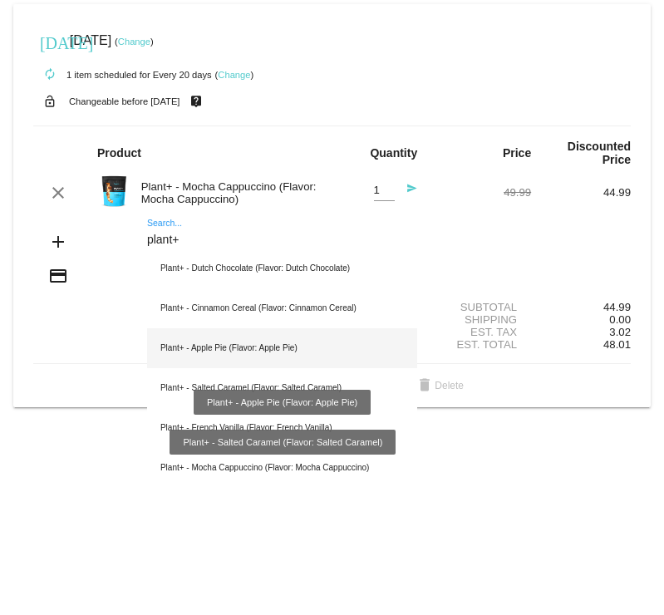 Image resolution: width=664 pixels, height=615 pixels. Describe the element at coordinates (282, 268) in the screenshot. I see `div: Plant+ - Dutch Chocolate (Flavor: Dutch Chocolate)` at that location.